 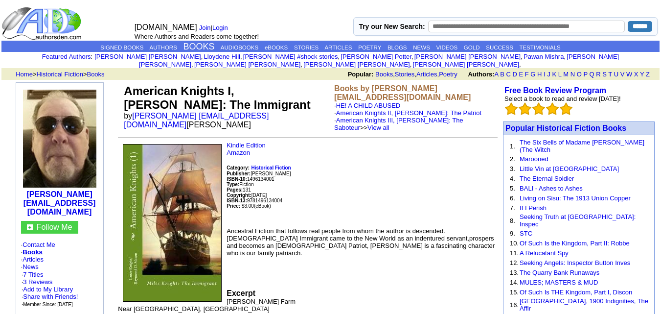 I want to click on font: 10., so click(x=514, y=243).